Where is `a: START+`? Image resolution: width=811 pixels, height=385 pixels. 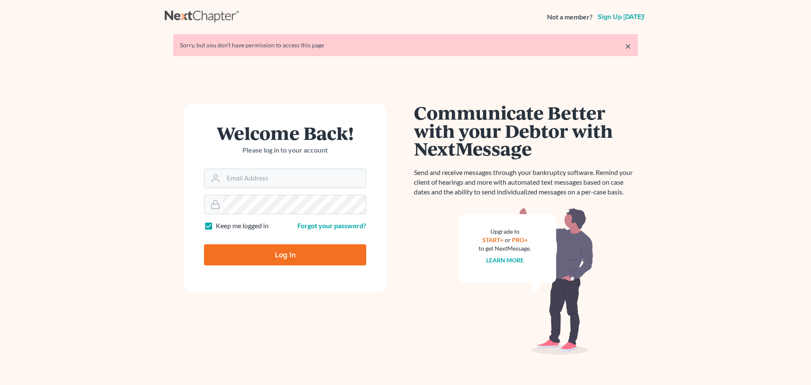 a: START+ is located at coordinates (493, 239).